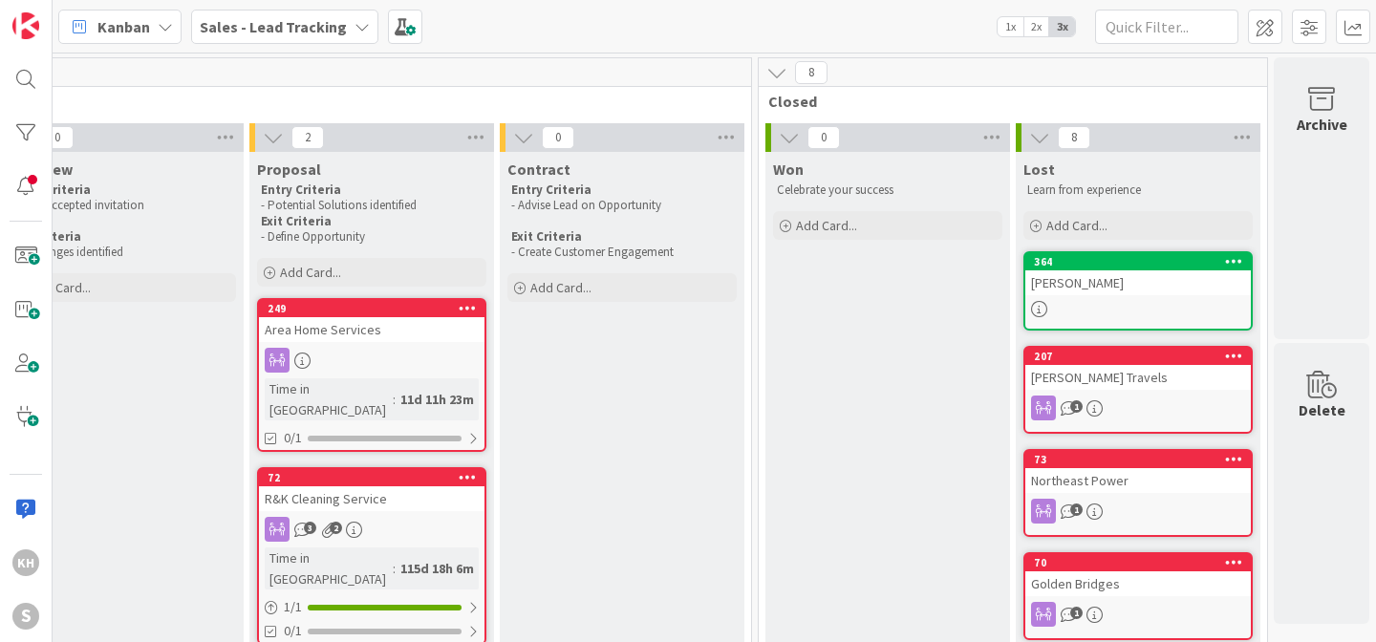 The image size is (1376, 642). I want to click on div: 70Golden Bridges, so click(1138, 575).